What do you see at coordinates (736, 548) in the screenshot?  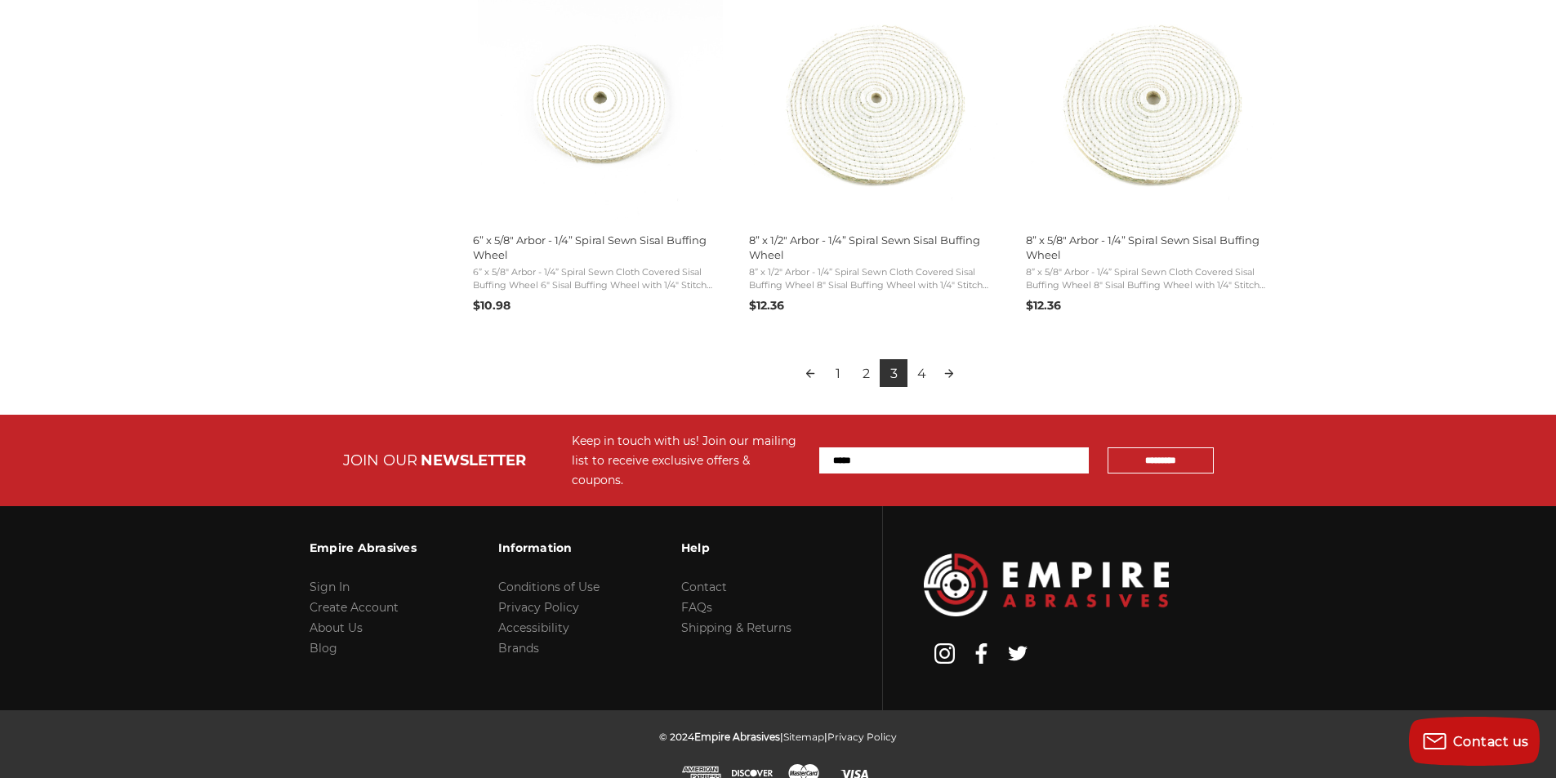 I see `h3: Help` at bounding box center [736, 548].